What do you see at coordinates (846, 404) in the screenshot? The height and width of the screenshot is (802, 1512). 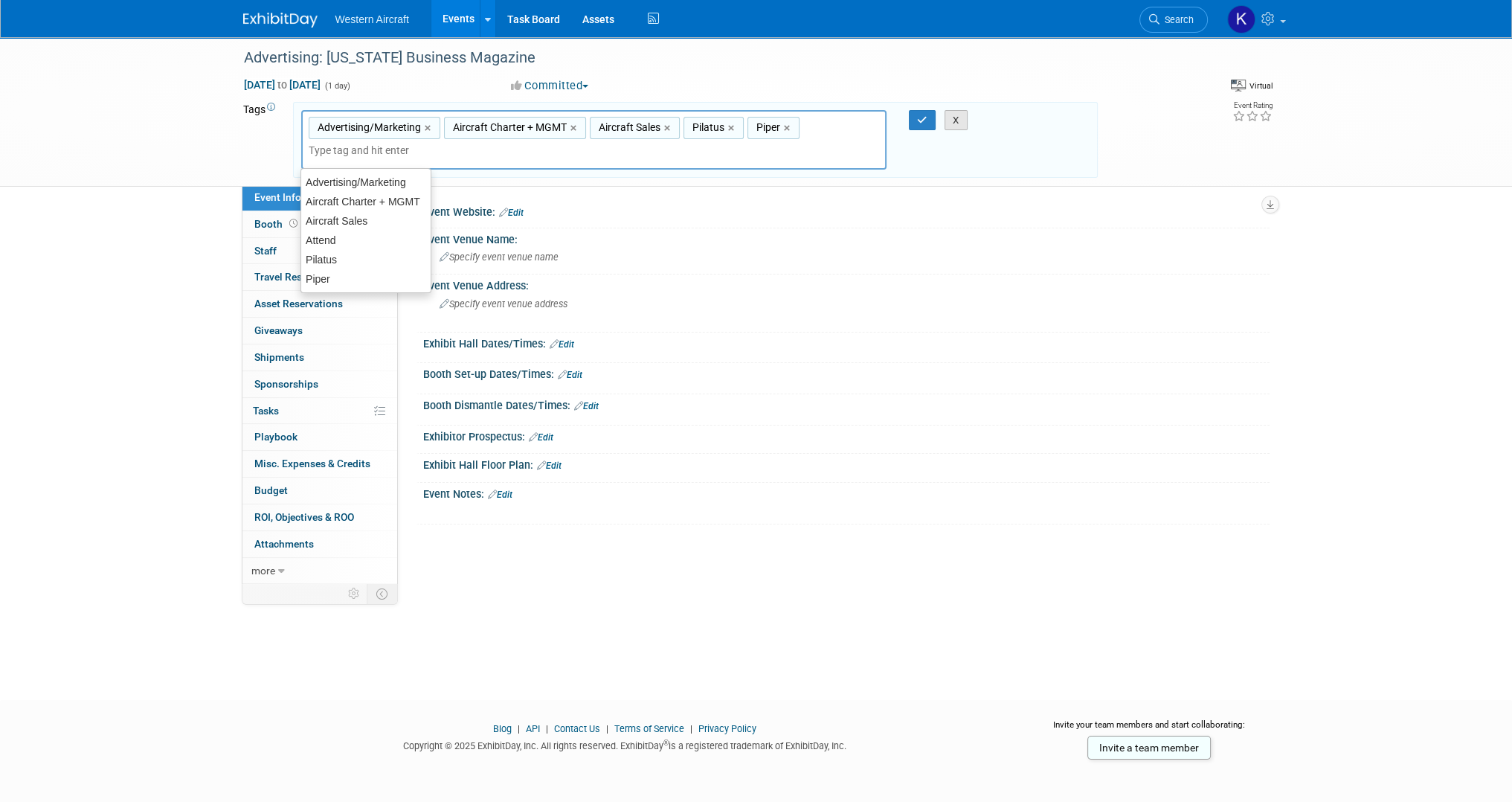 I see `div: Booth Dismantle Dates/Times:` at bounding box center [846, 404].